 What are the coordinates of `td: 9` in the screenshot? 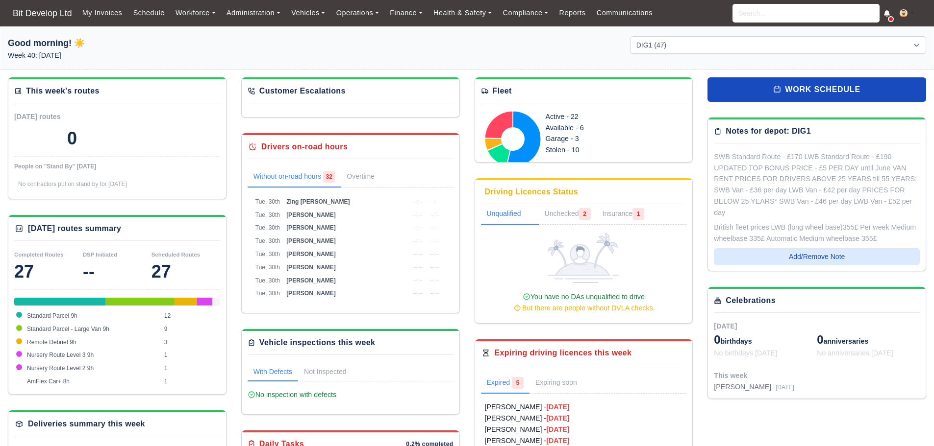 It's located at (191, 329).